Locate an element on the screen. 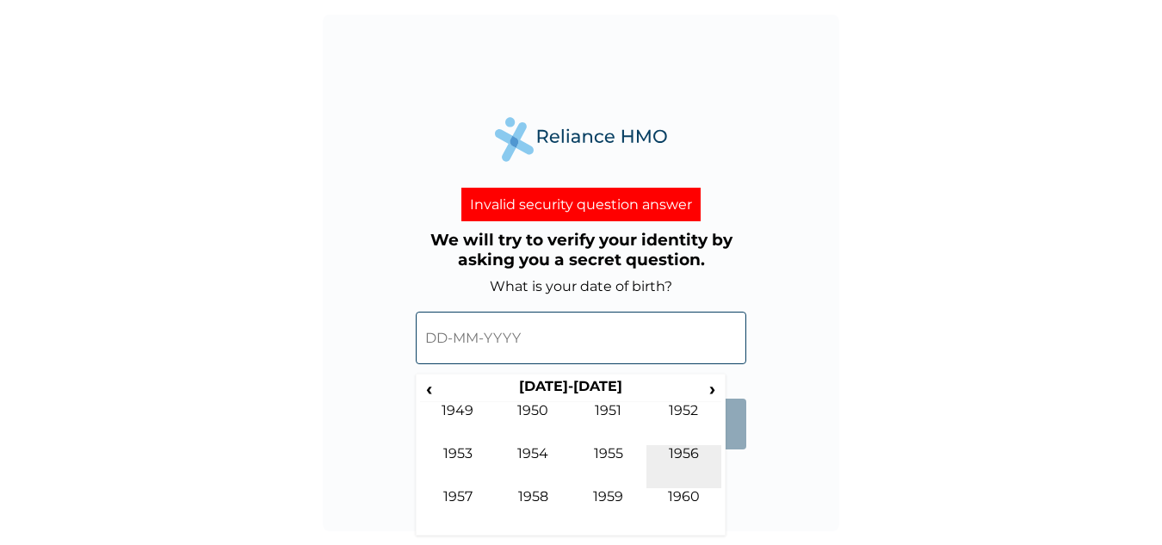 This screenshot has height=545, width=1162. td: 1949 is located at coordinates (458, 423).